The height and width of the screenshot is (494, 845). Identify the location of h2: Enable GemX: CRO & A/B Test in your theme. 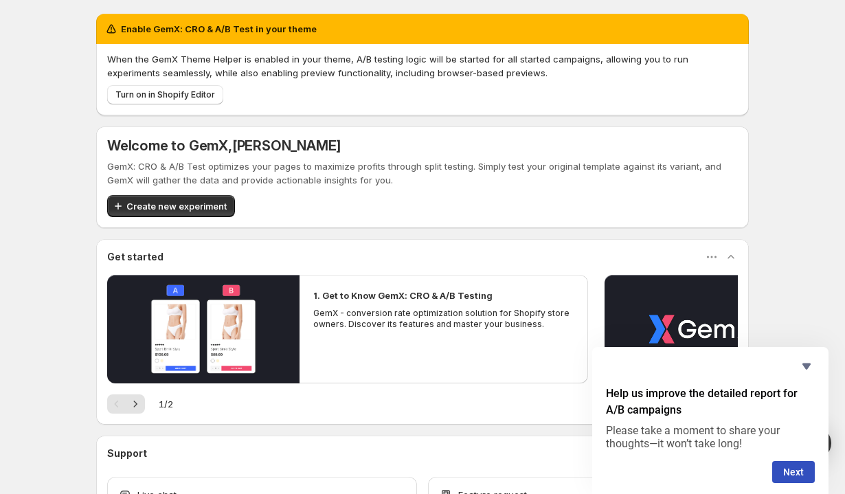
(218, 29).